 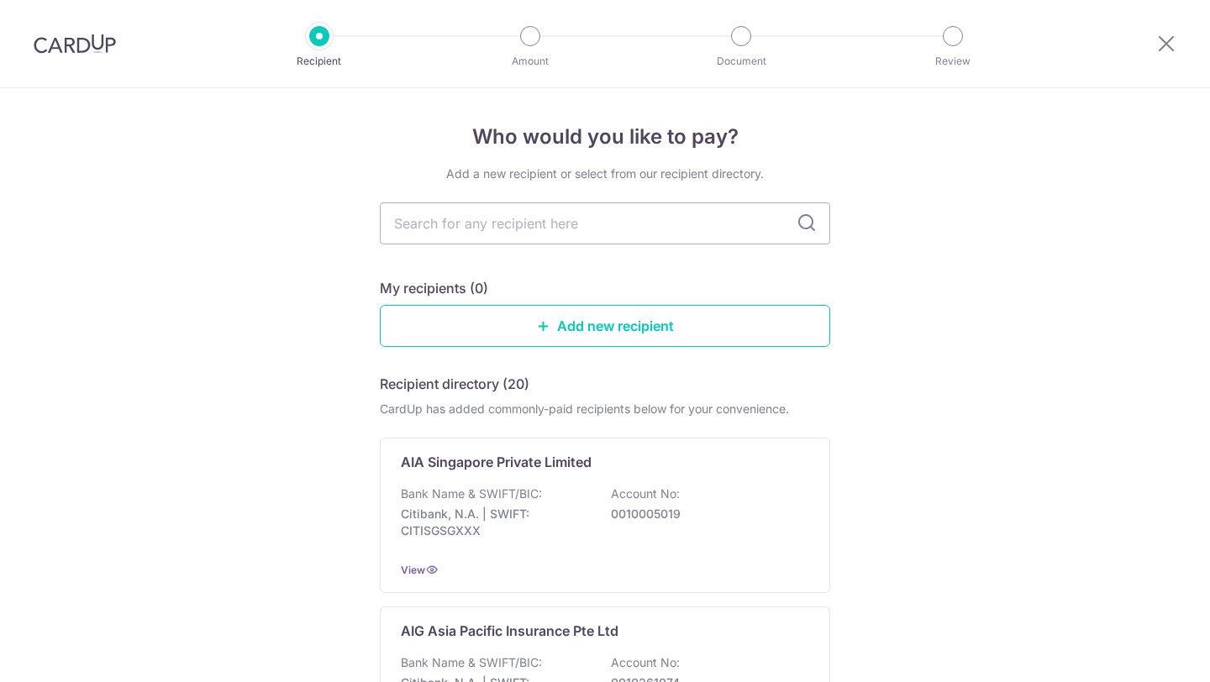 What do you see at coordinates (605, 174) in the screenshot?
I see `div: Add a new recipient or select from our recipient directory.` at bounding box center [605, 174].